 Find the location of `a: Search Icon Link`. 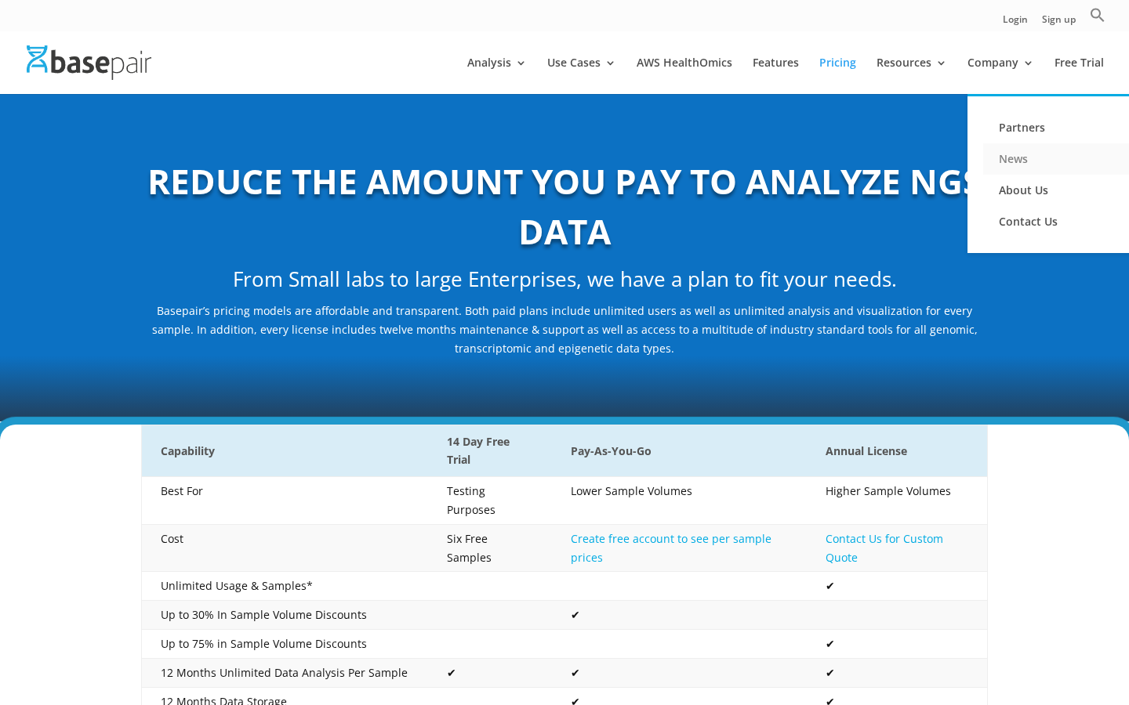

a: Search Icon Link is located at coordinates (1097, 19).